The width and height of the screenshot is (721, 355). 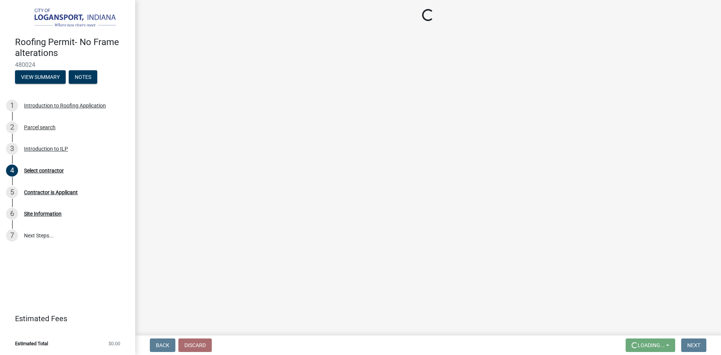 I want to click on img: City of Logansport, Indiana, so click(x=69, y=18).